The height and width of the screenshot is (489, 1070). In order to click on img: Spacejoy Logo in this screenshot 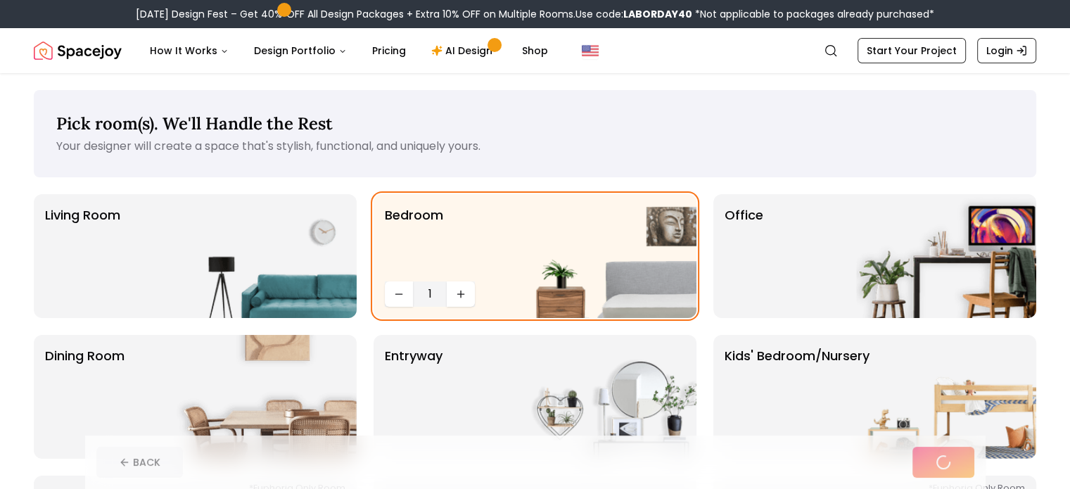, I will do `click(77, 51)`.